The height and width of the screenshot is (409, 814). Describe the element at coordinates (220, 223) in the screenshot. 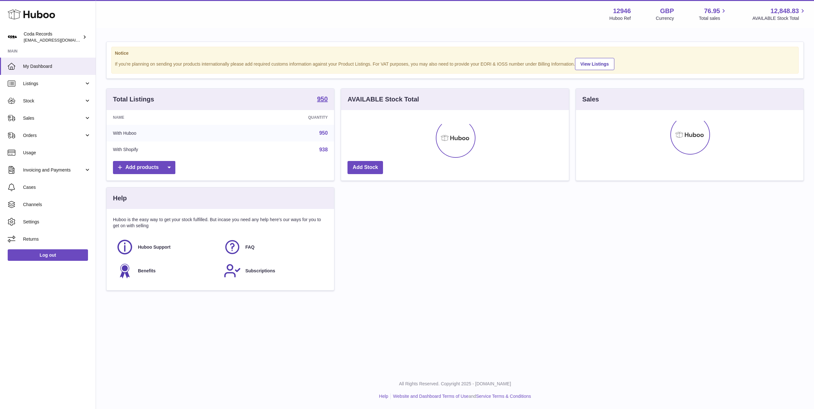

I see `p: Huboo is the easy way to get your stock fulfilled. But incase you need any help here's our ways f...` at that location.